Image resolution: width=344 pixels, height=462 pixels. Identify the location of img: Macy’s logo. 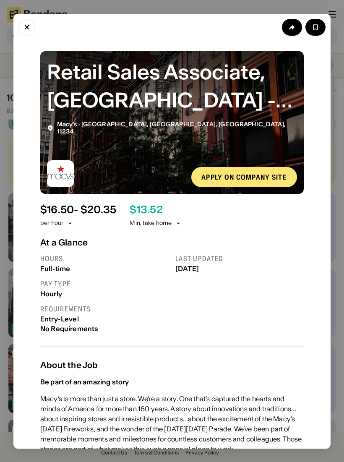
(60, 173).